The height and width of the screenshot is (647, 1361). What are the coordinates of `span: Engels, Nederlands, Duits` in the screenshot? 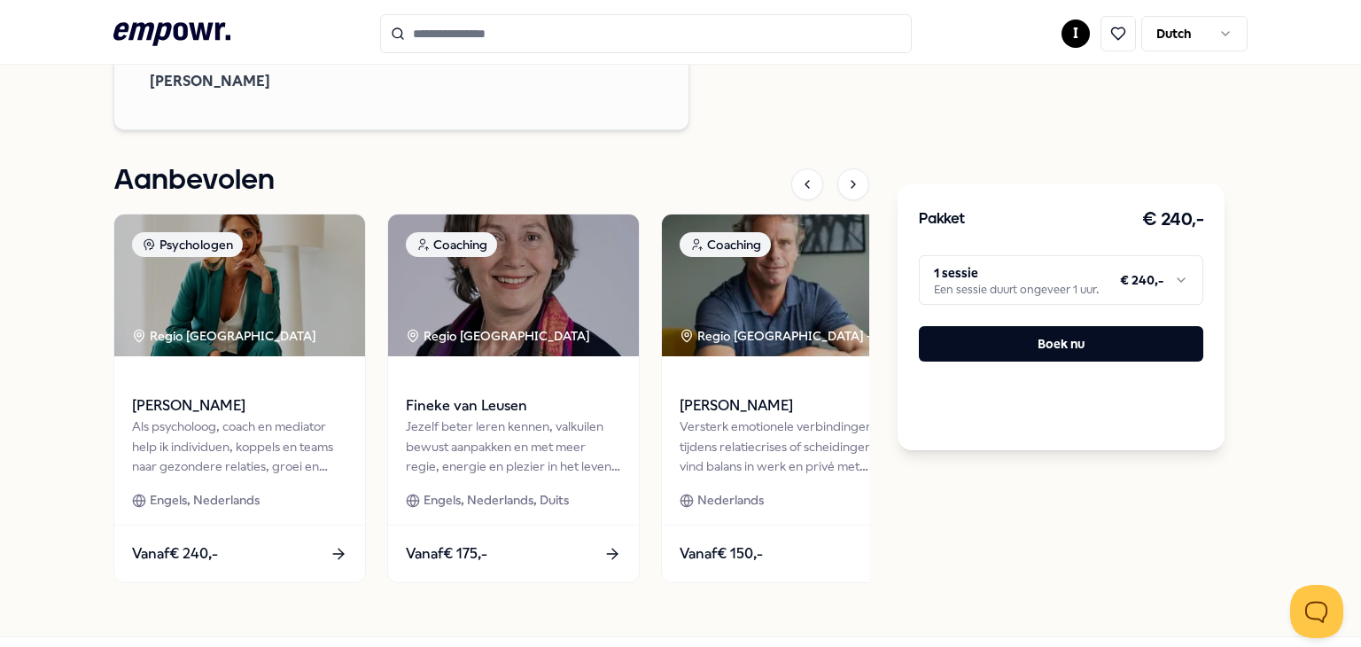 It's located at (496, 500).